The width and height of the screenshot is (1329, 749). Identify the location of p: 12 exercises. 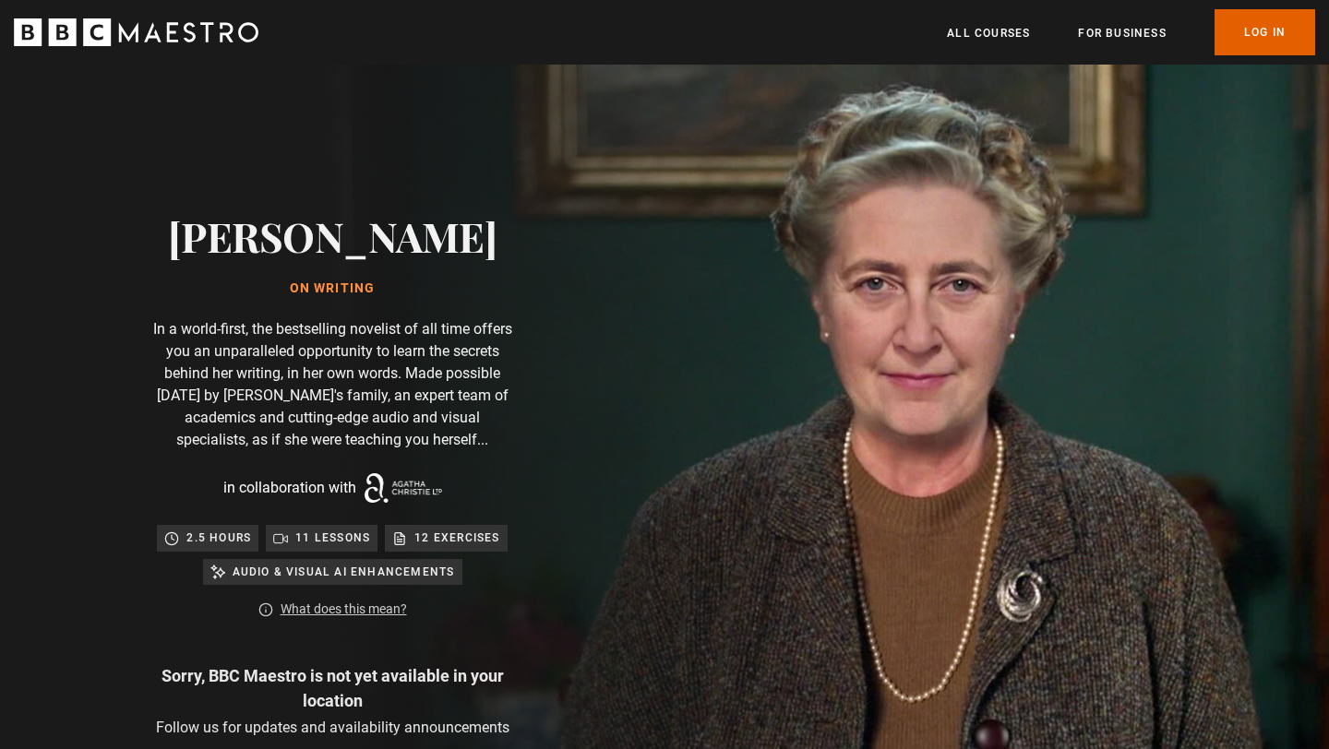
(457, 538).